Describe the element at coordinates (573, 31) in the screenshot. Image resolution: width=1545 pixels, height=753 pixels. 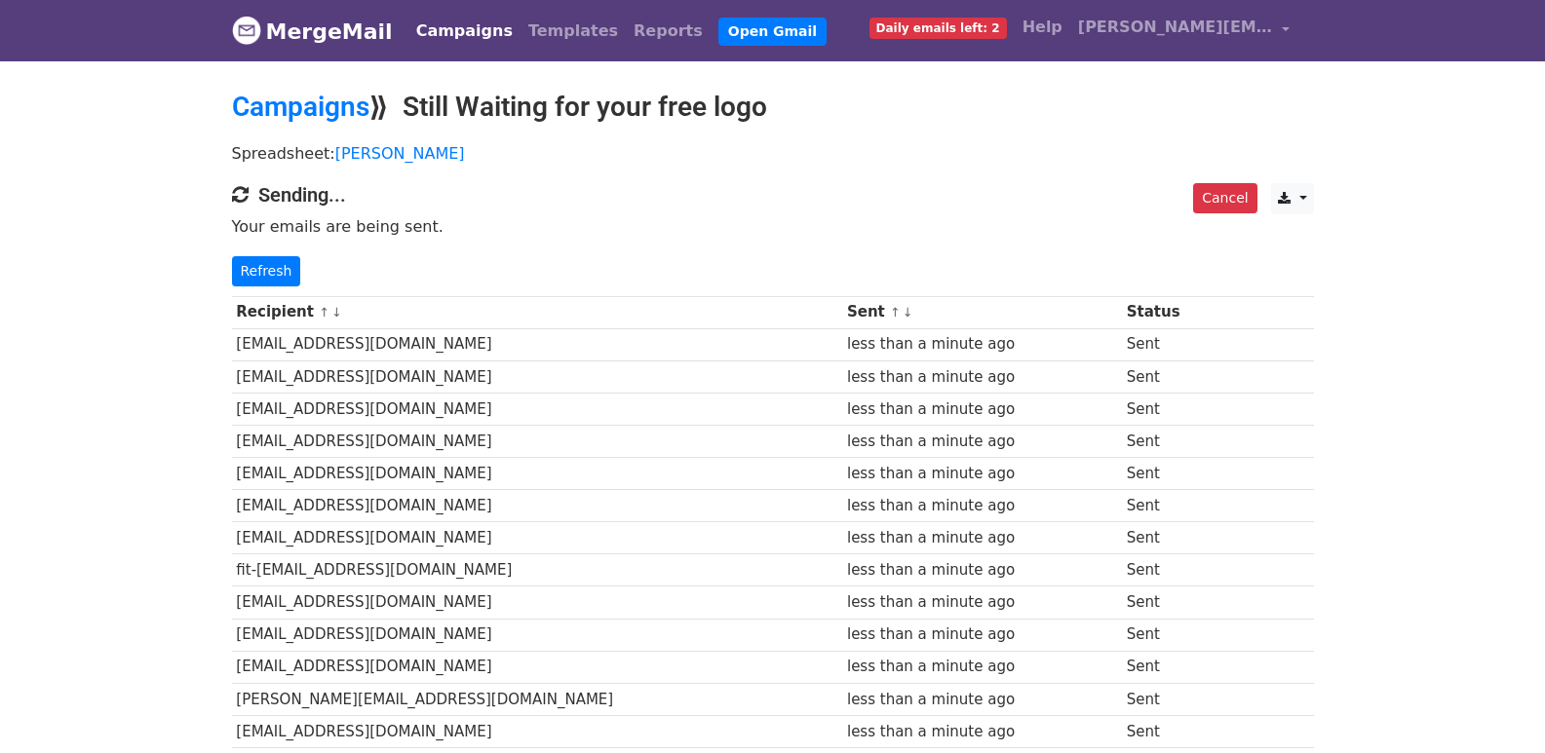
I see `a: Templates` at that location.